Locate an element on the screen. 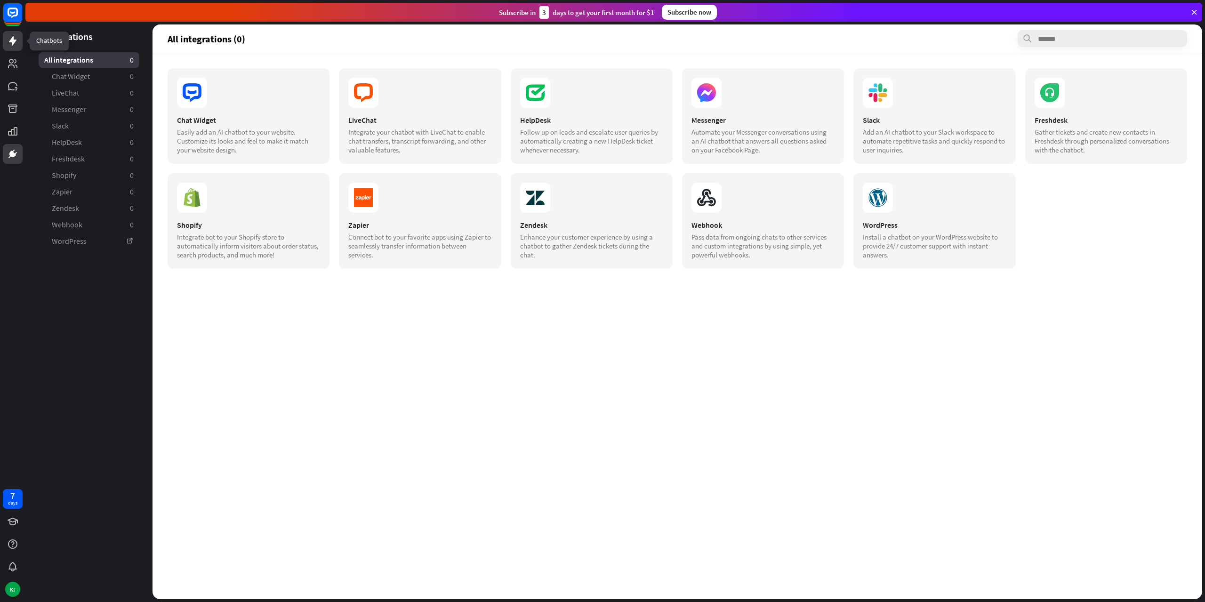 This screenshot has width=1205, height=602. span: Freshdesk is located at coordinates (68, 159).